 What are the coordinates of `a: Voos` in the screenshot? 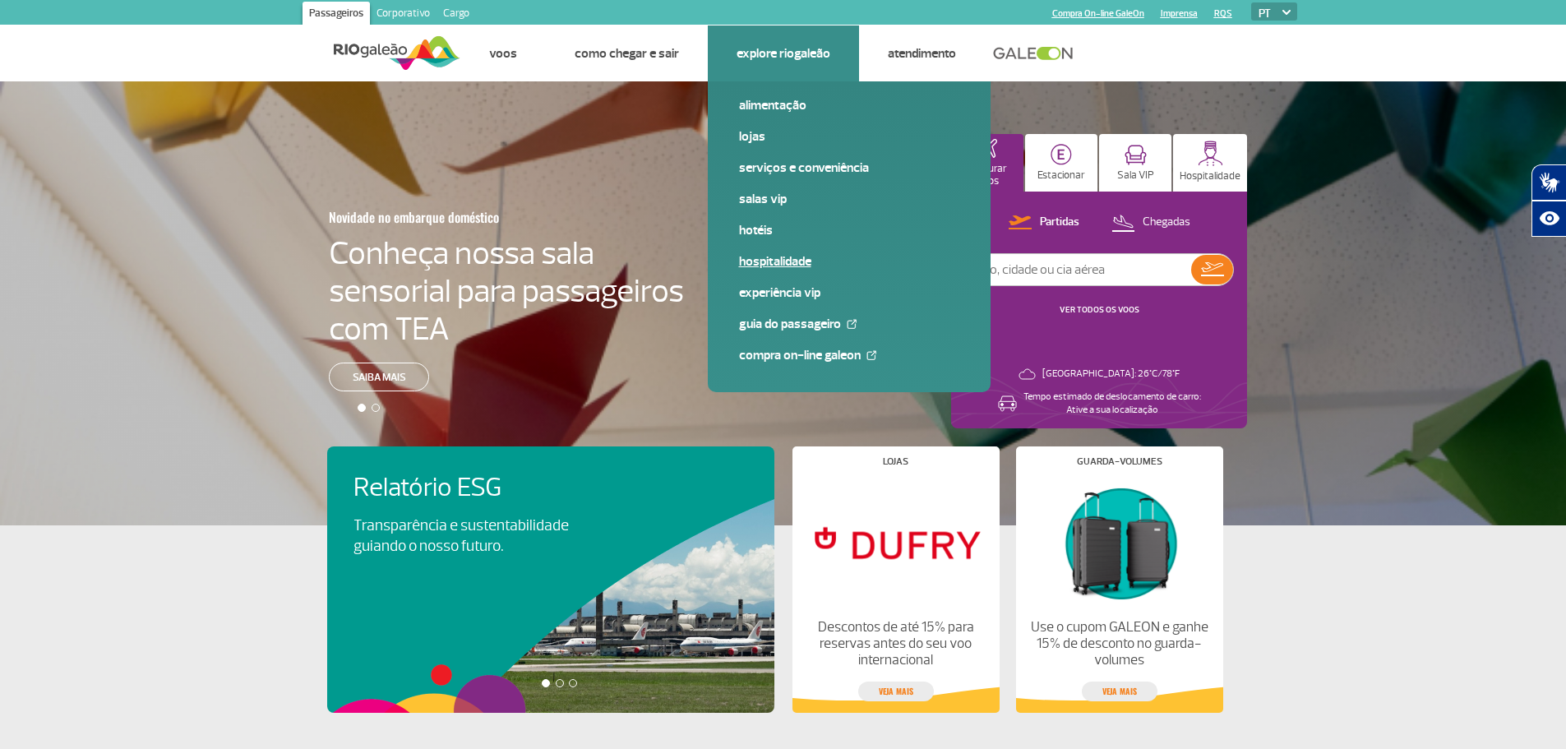 It's located at (503, 53).